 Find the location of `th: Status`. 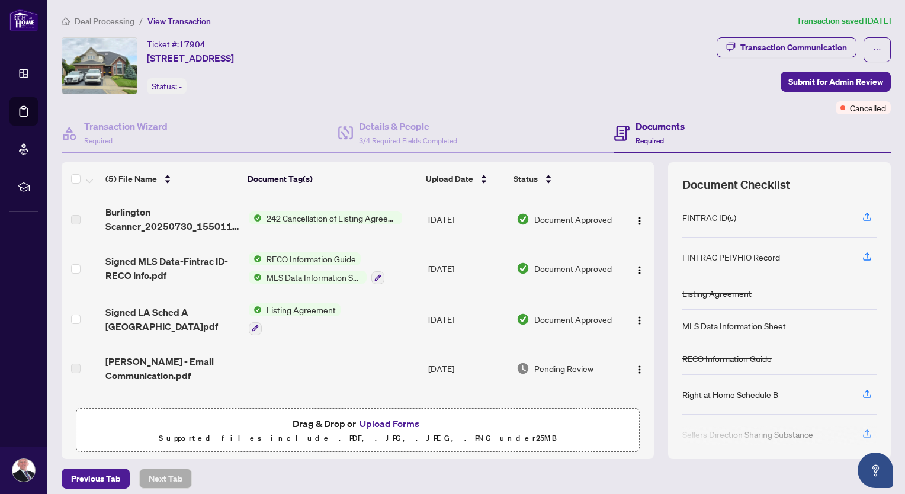

th: Status is located at coordinates (564, 179).